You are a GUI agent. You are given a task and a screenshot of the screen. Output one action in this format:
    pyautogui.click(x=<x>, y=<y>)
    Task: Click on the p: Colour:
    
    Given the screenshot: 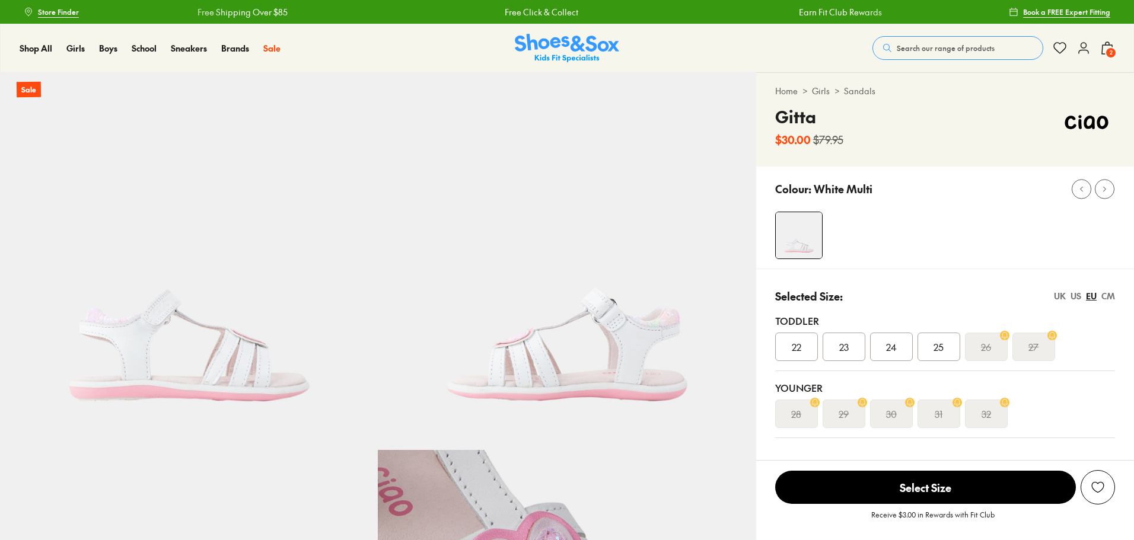 What is the action you would take?
    pyautogui.click(x=793, y=189)
    